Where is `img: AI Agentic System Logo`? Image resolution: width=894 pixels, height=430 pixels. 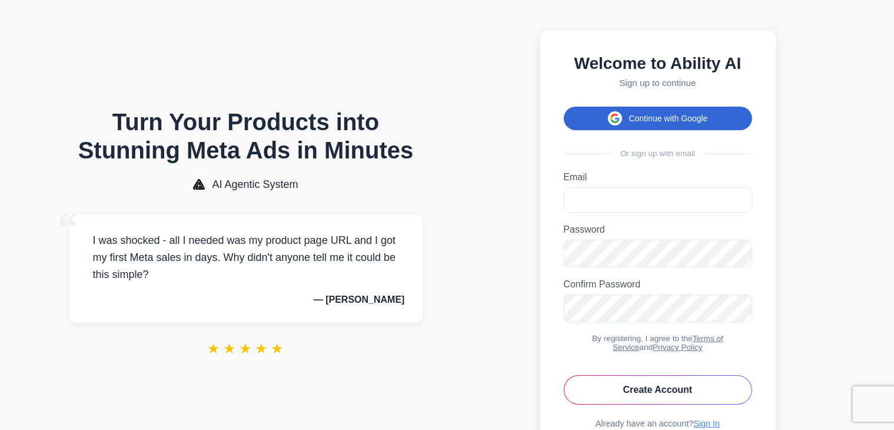 img: AI Agentic System Logo is located at coordinates (199, 184).